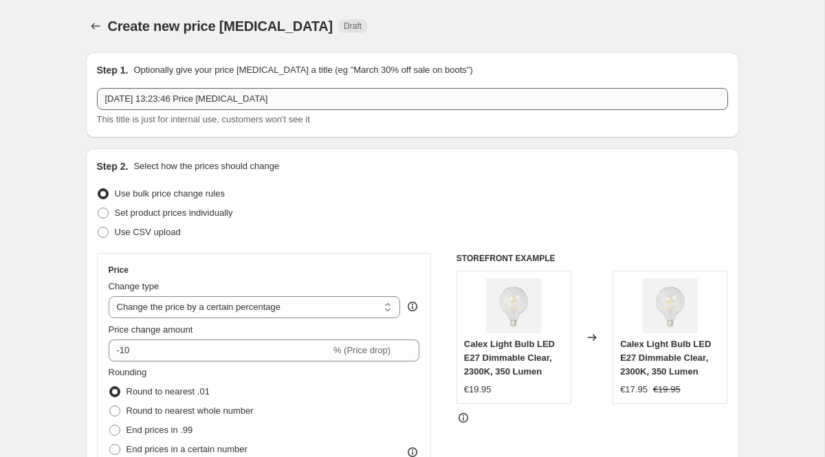 Image resolution: width=825 pixels, height=457 pixels. Describe the element at coordinates (96, 26) in the screenshot. I see `button: Price change jobs` at that location.